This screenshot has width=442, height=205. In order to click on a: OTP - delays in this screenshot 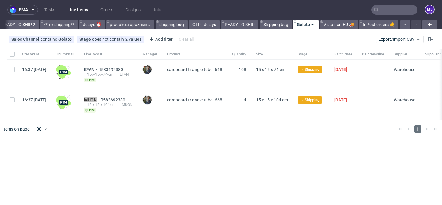, I will do `click(204, 25)`.